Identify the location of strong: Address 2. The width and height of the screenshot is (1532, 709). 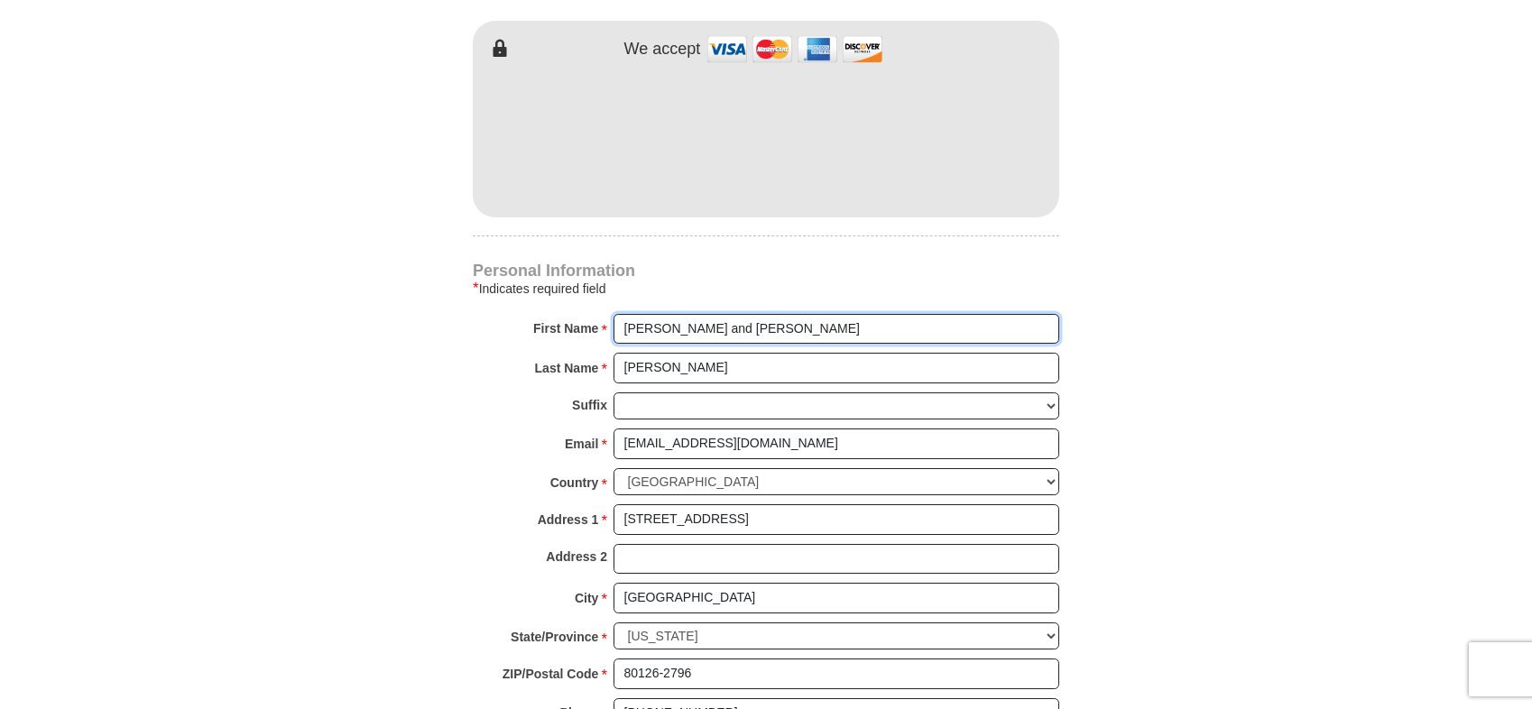
(576, 557).